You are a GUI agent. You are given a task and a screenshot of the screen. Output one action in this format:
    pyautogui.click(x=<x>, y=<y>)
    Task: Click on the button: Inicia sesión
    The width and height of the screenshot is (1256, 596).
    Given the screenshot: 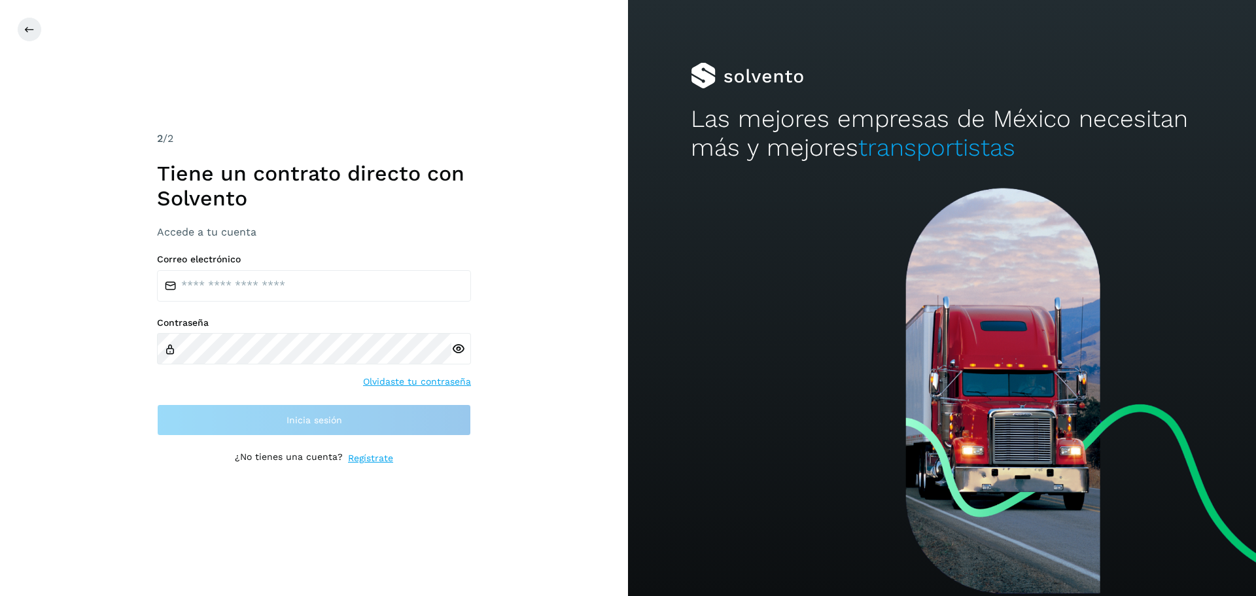 What is the action you would take?
    pyautogui.click(x=314, y=420)
    